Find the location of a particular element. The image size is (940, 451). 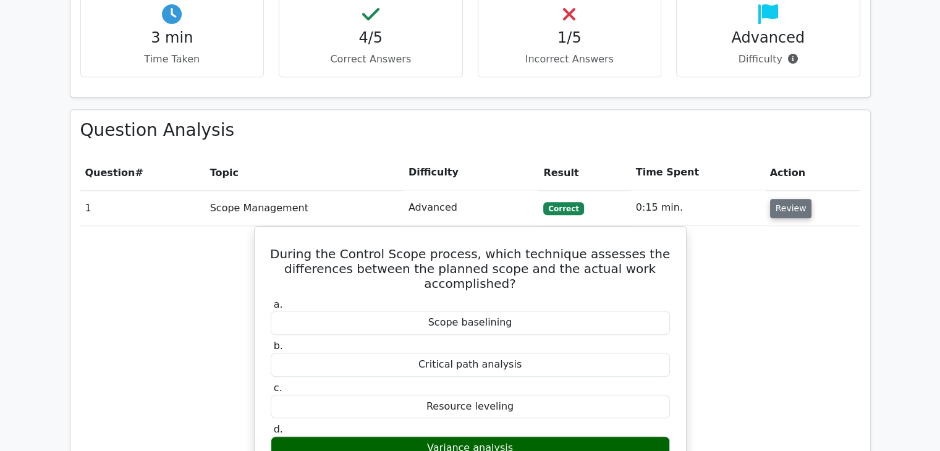

th: Action is located at coordinates (813, 172).